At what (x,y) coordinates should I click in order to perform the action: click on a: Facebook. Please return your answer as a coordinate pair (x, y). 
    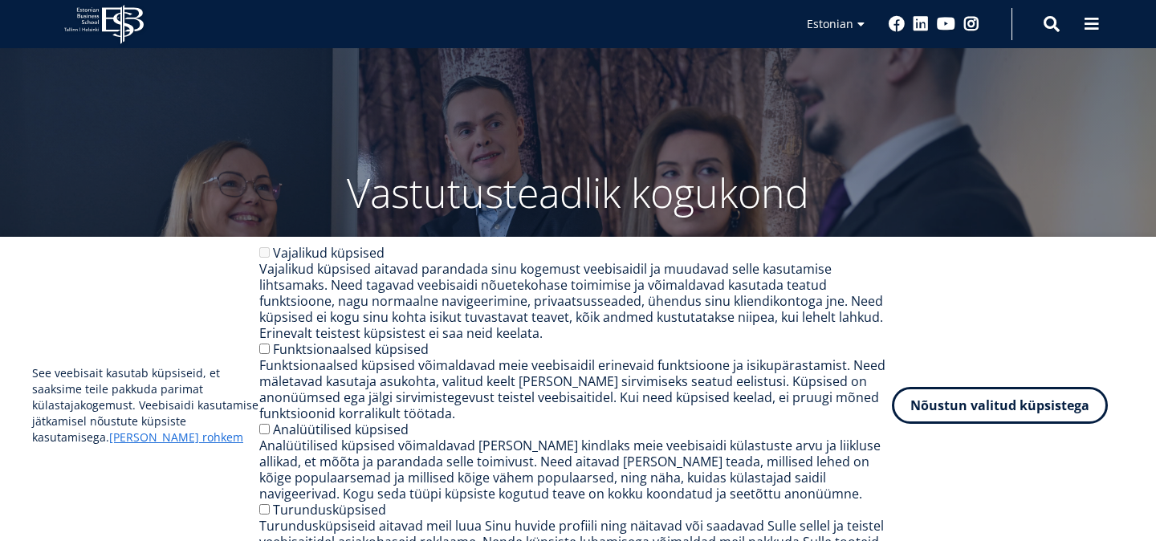
    Looking at the image, I should click on (897, 24).